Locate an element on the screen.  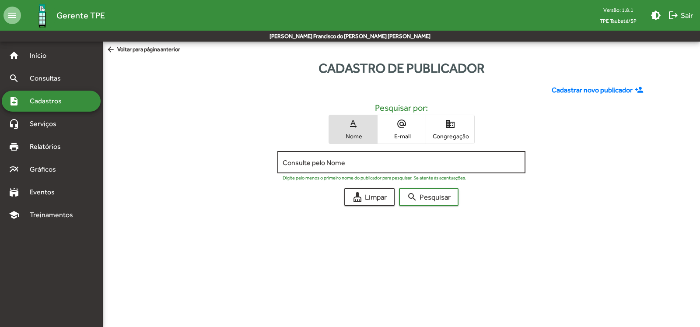
mat-icon: domain is located at coordinates (450, 124).